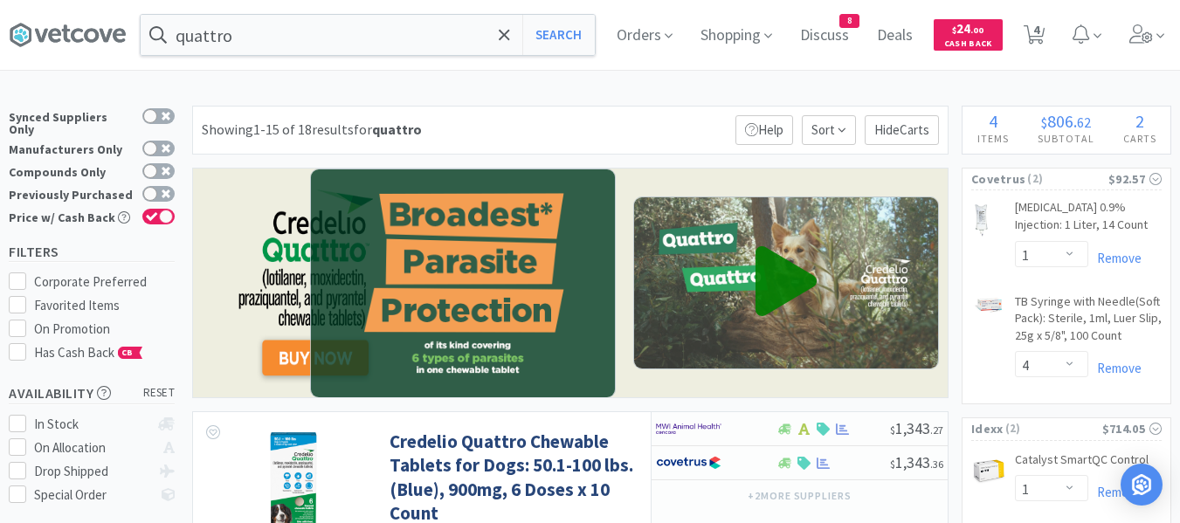  What do you see at coordinates (764, 130) in the screenshot?
I see `p: Help` at bounding box center [764, 130].